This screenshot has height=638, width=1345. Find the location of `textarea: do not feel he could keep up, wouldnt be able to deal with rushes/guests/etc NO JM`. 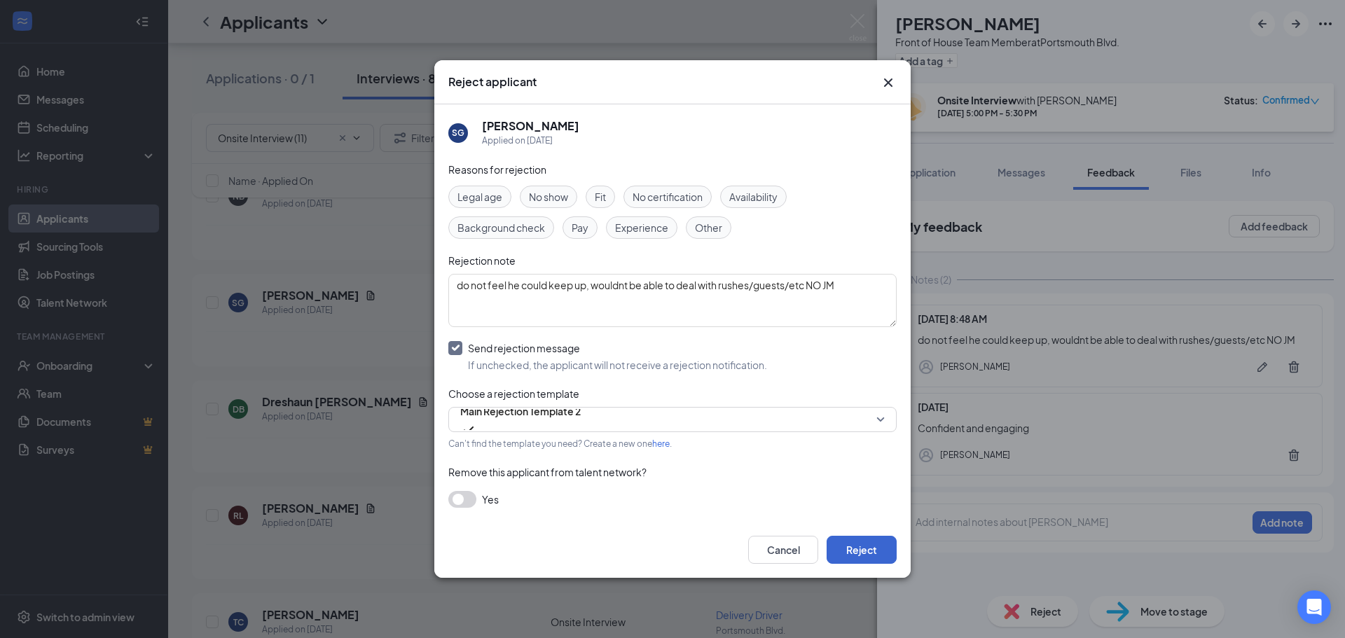

textarea: do not feel he could keep up, wouldnt be able to deal with rushes/guests/etc NO JM is located at coordinates (672, 301).